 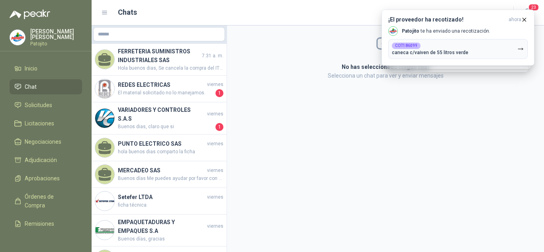 I want to click on a: Company LogoSetefer LTDAviernesficha técnica, so click(x=159, y=201).